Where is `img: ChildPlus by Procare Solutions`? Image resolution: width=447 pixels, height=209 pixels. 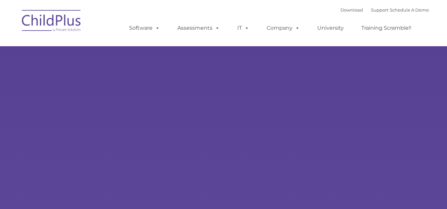
img: ChildPlus by Procare Solutions is located at coordinates (52, 22).